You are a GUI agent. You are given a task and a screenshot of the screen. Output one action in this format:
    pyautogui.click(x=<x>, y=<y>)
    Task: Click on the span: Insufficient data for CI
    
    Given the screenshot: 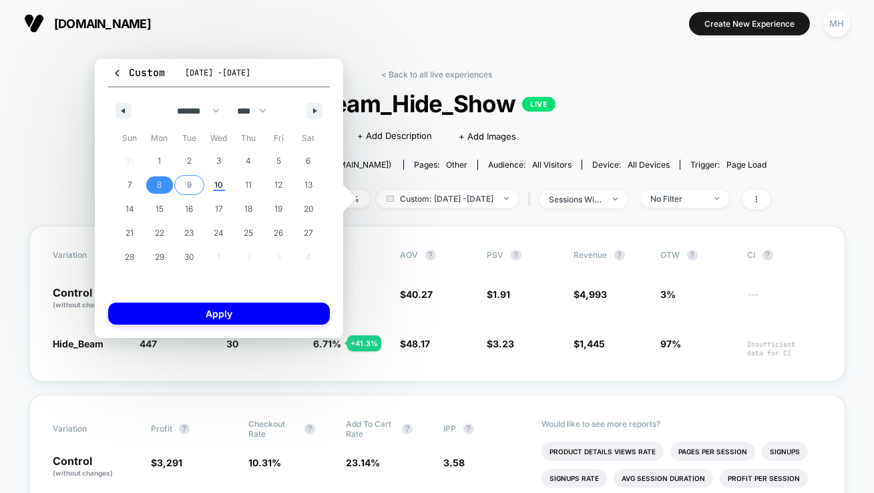 What is the action you would take?
    pyautogui.click(x=784, y=348)
    